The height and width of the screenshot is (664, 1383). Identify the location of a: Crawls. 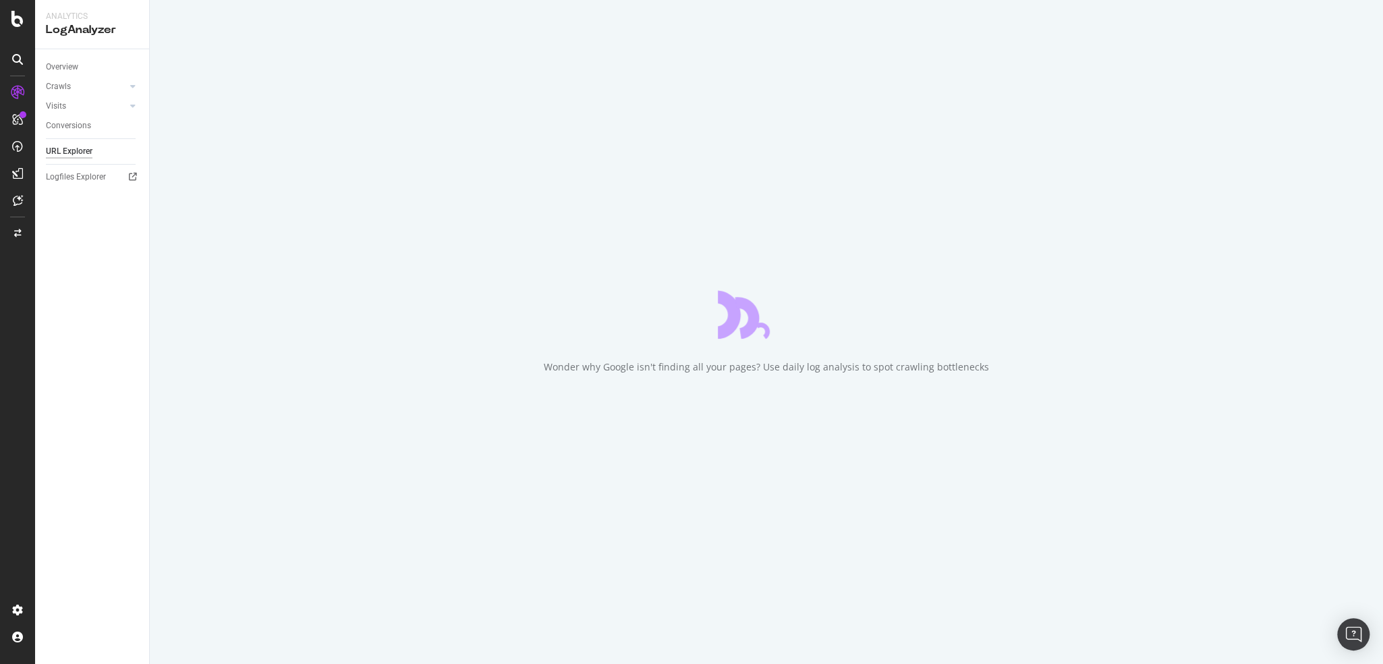
(86, 86).